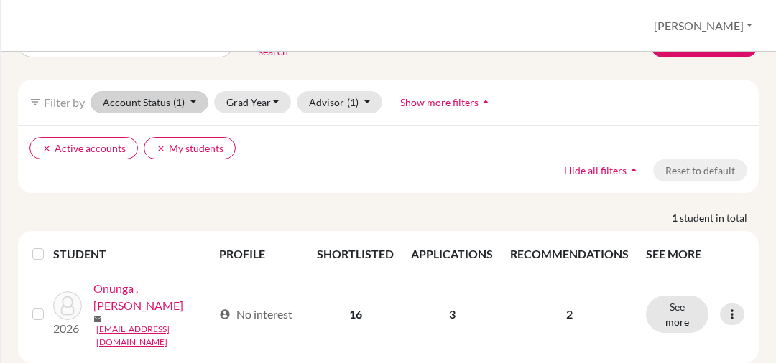  I want to click on button: clearMy students, so click(190, 148).